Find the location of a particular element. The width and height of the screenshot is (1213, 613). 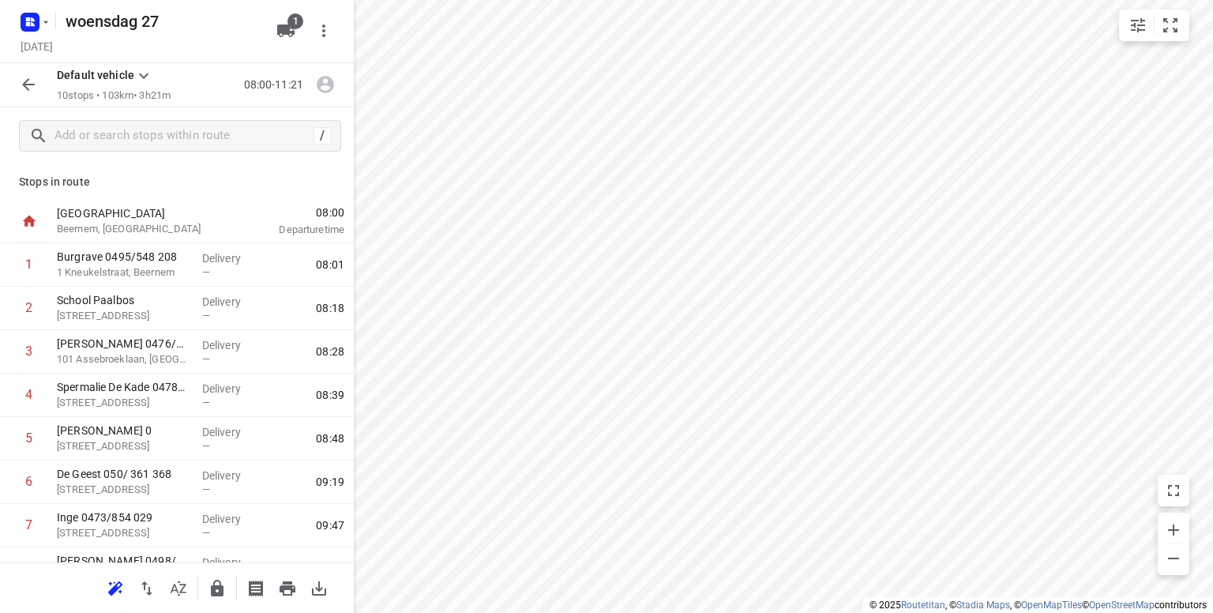

p: School Paalbos is located at coordinates (123, 300).